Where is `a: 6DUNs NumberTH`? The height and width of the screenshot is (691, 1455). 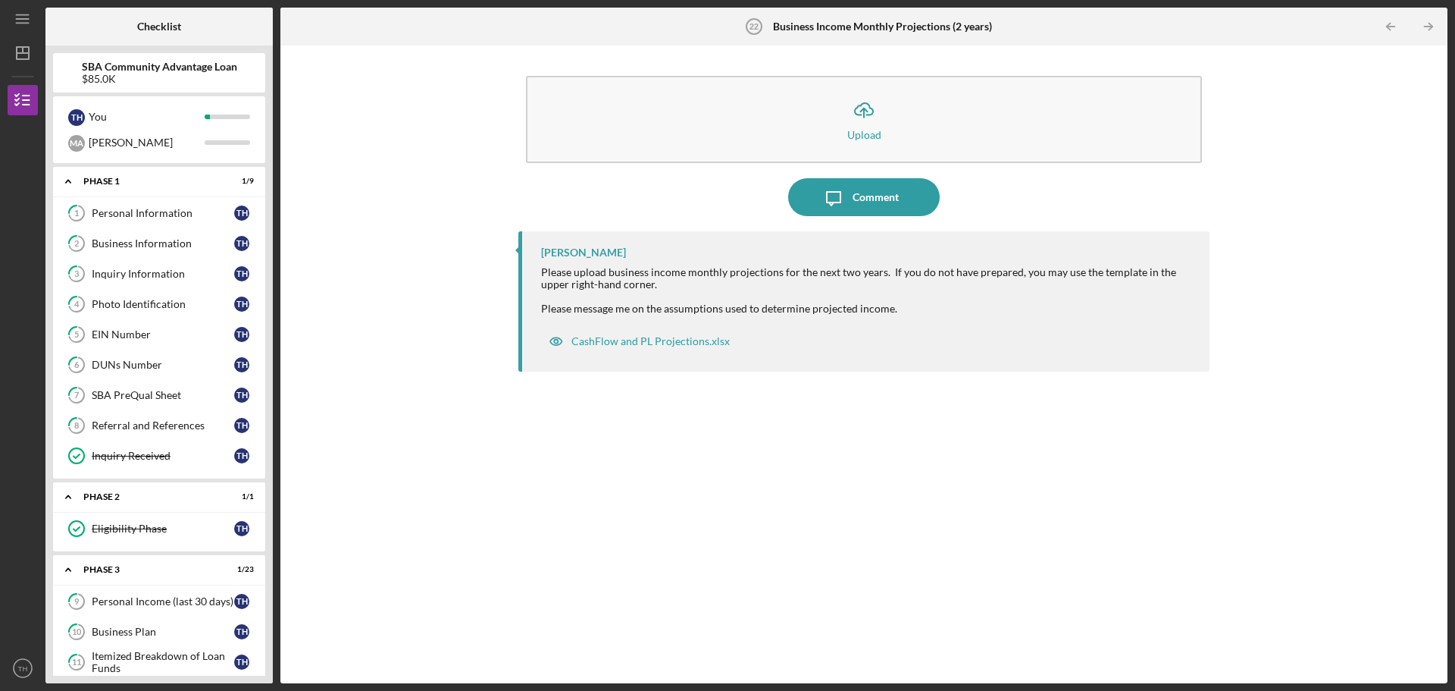
a: 6DUNs NumberTH is located at coordinates (159, 365).